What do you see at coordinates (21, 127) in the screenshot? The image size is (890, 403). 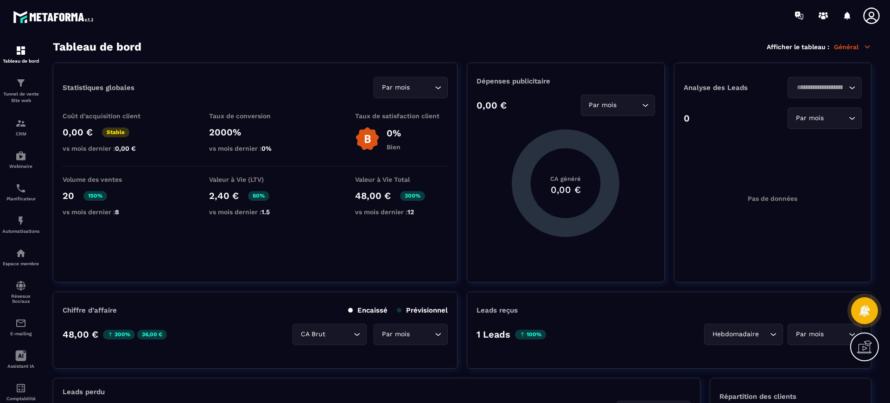 I see `a: formationformationCRM` at bounding box center [21, 127].